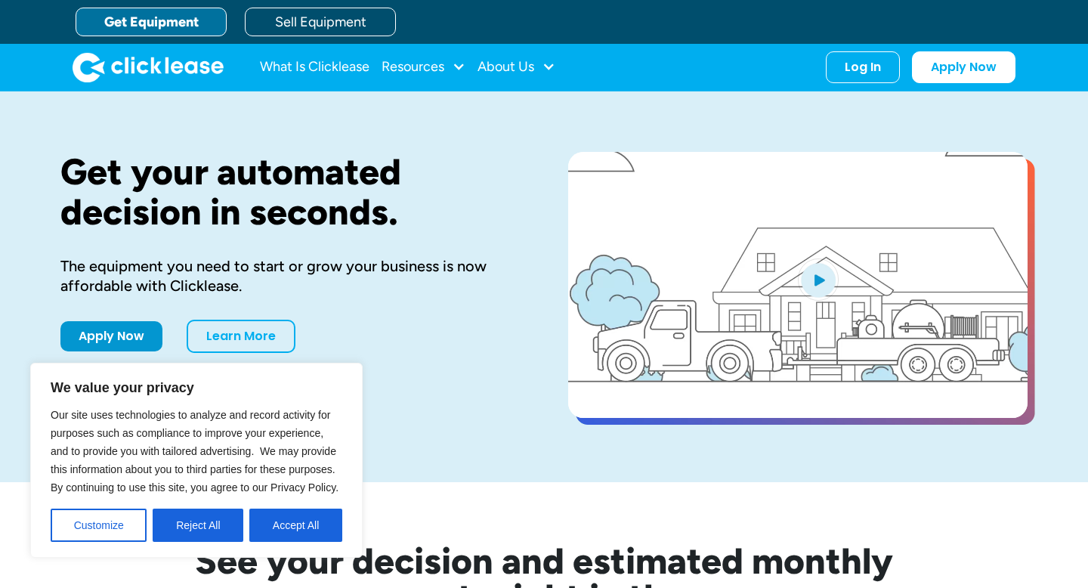 The image size is (1088, 588). I want to click on span: Our site uses technologies to analyze and record activity for purposes such as compliance to impr..., so click(194, 451).